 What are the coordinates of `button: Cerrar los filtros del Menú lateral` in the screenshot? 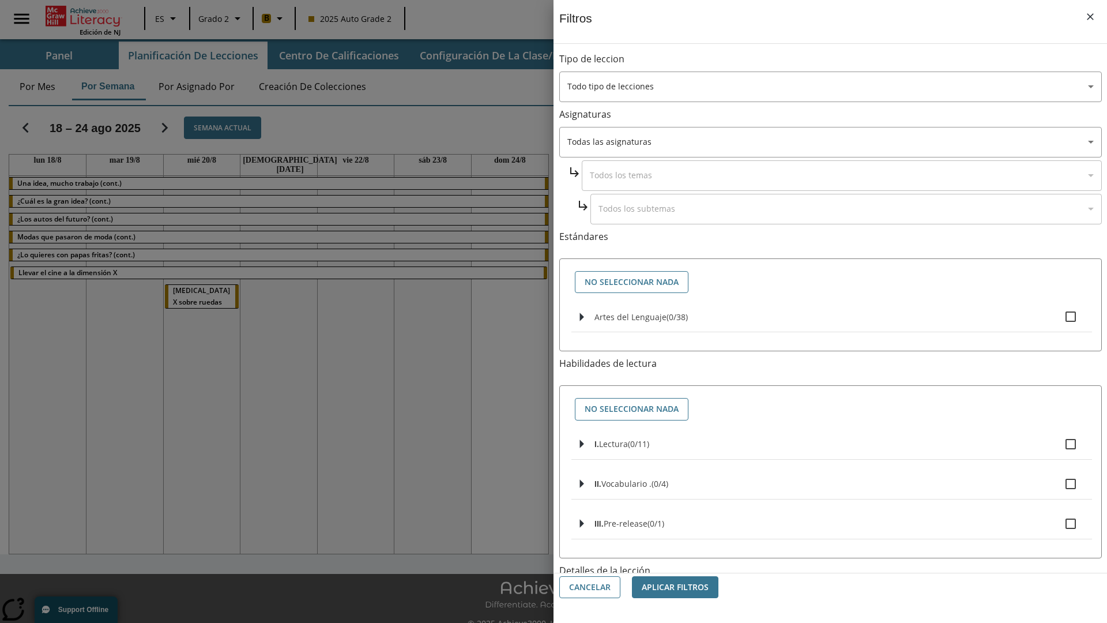 It's located at (1090, 17).